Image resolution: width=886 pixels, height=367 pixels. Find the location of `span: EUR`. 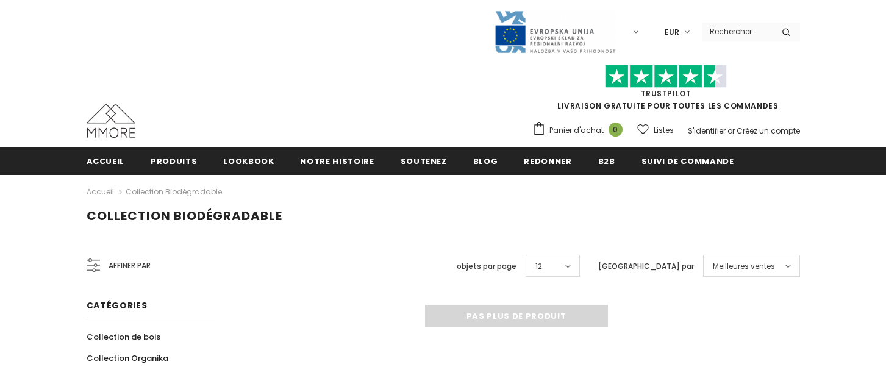

span: EUR is located at coordinates (672, 32).